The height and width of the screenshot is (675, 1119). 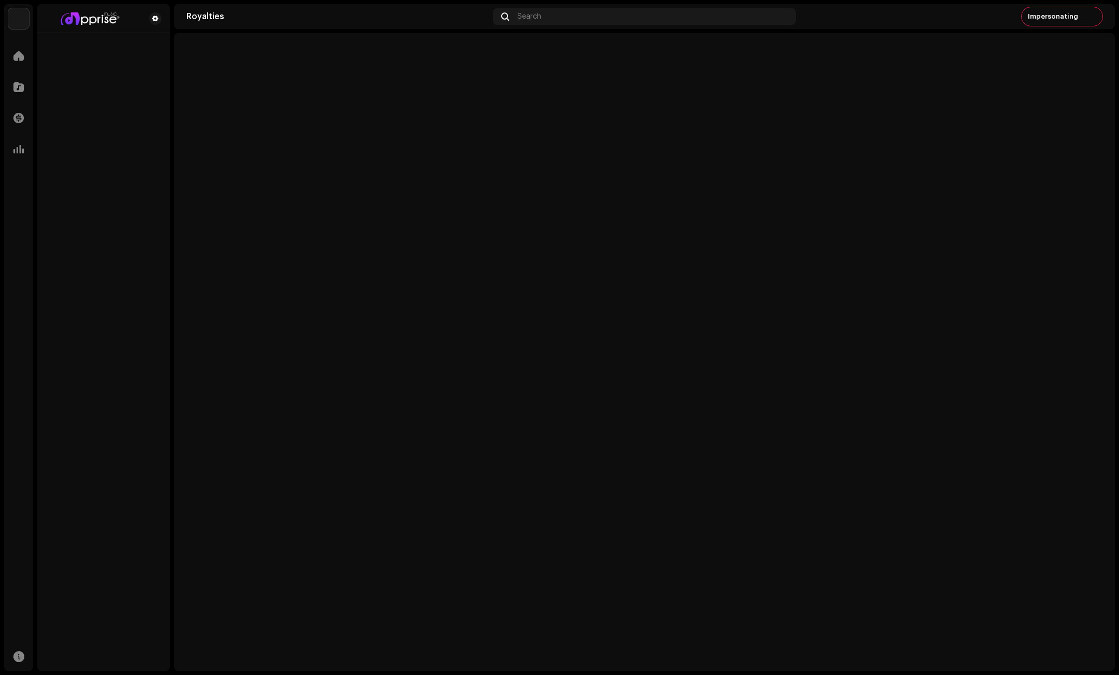 I want to click on img: bf2740f5-a004-4424-adf7-7bc84ff11fd7, so click(x=89, y=19).